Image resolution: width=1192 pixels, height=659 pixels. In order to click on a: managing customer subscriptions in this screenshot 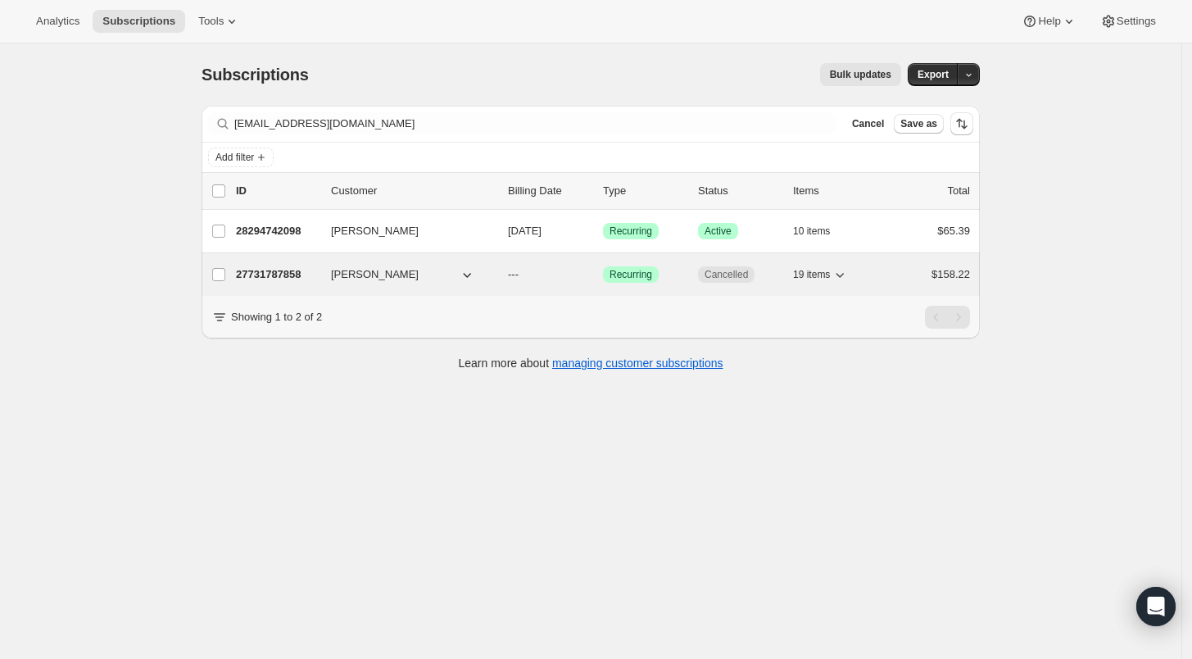, I will do `click(637, 363)`.